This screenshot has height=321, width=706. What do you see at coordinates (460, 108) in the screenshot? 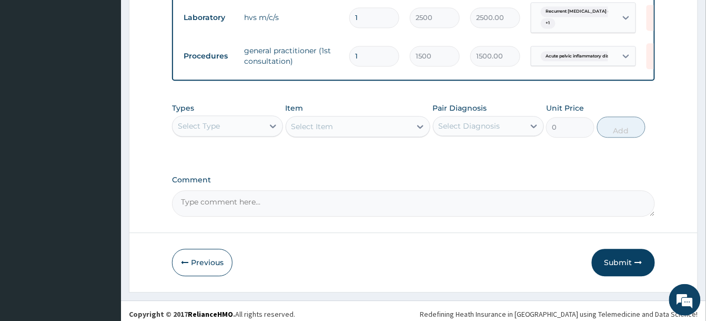
I see `label: Pair Diagnosis` at bounding box center [460, 108].